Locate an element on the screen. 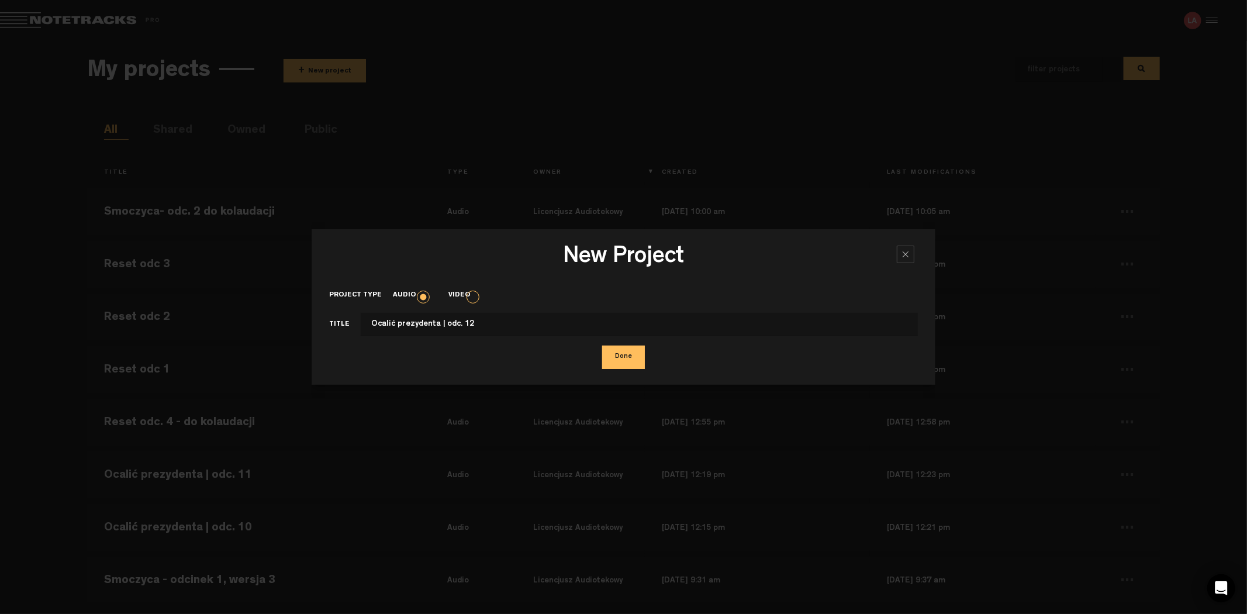  input: This field cannot contain only space(s) is located at coordinates (639, 324).